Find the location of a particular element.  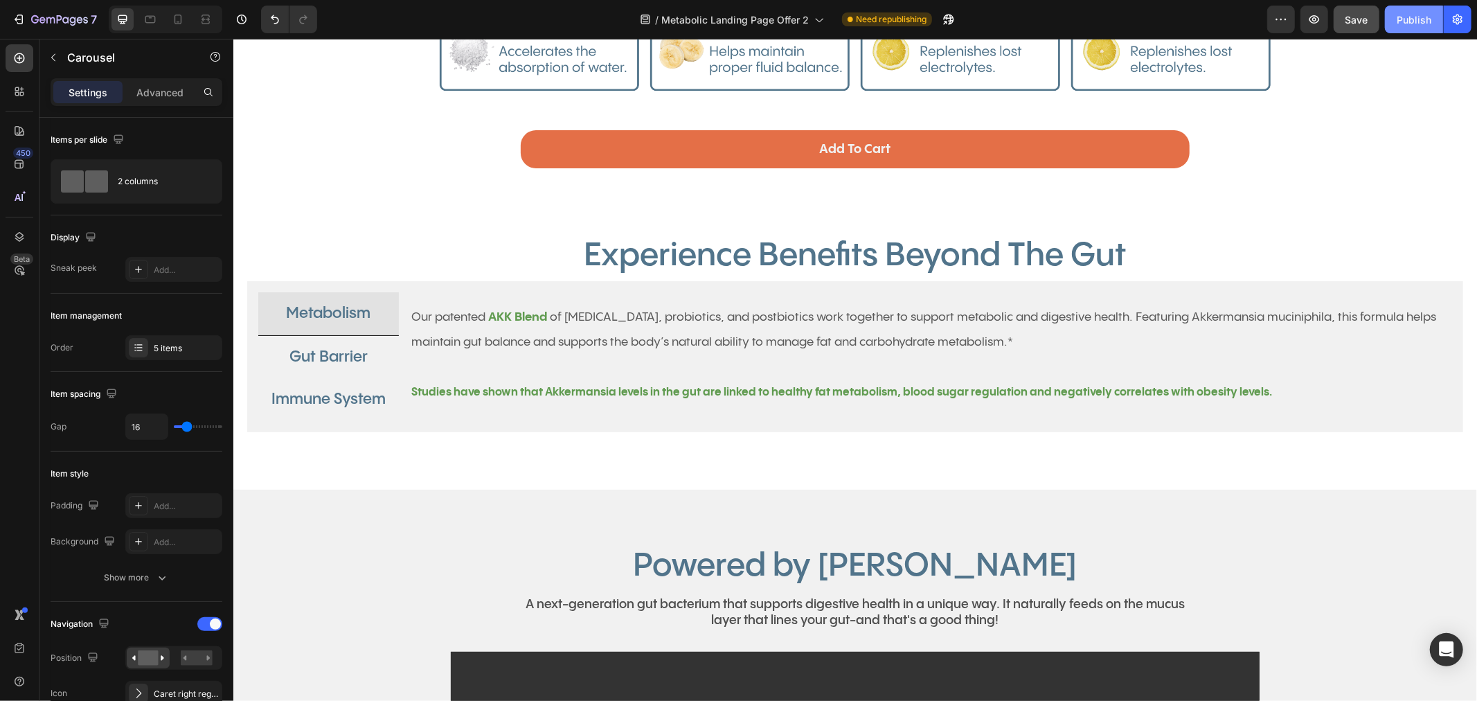

div: Undo/Redo is located at coordinates (289, 19).